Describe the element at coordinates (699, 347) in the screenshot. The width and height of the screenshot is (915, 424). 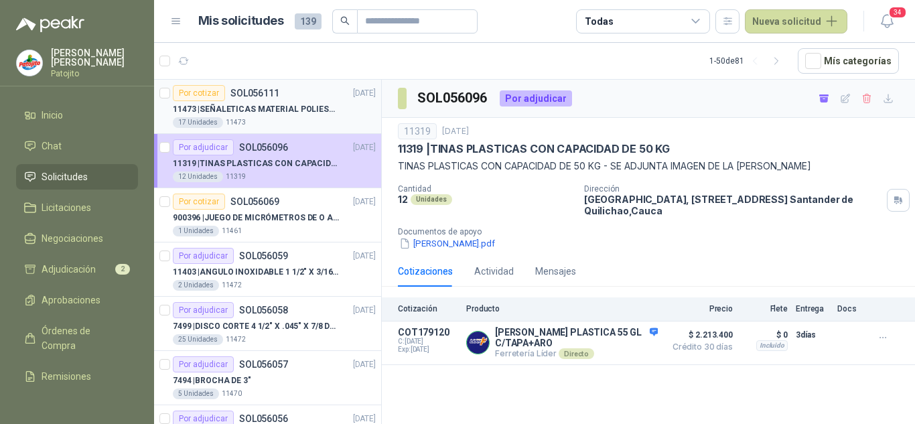
I see `span: Crédito 30 días` at that location.